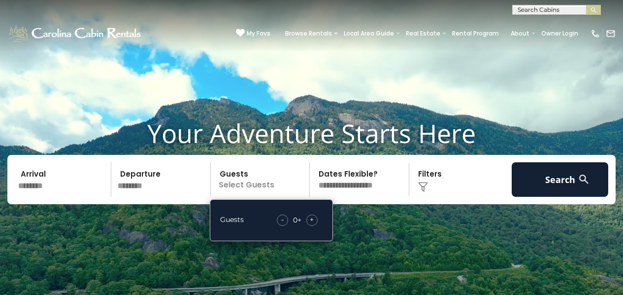 The image size is (623, 295). What do you see at coordinates (308, 33) in the screenshot?
I see `a: Browse Rentals` at bounding box center [308, 33].